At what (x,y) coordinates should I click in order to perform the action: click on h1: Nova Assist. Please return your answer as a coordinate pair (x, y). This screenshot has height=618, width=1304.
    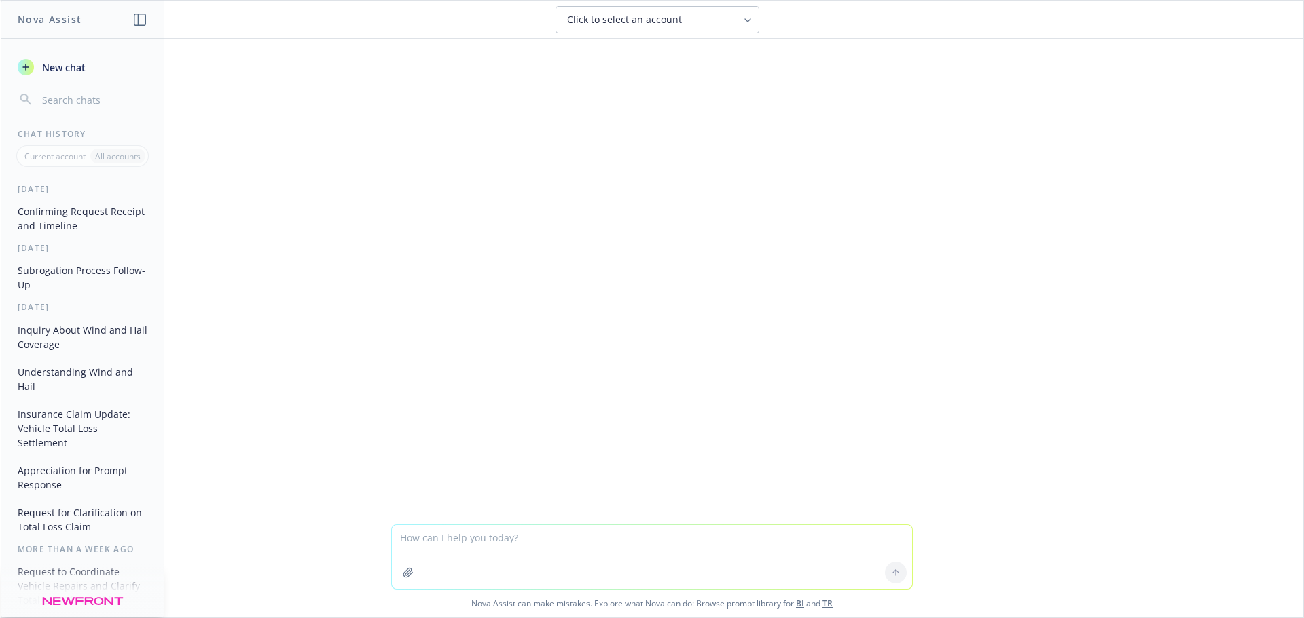
    Looking at the image, I should click on (50, 19).